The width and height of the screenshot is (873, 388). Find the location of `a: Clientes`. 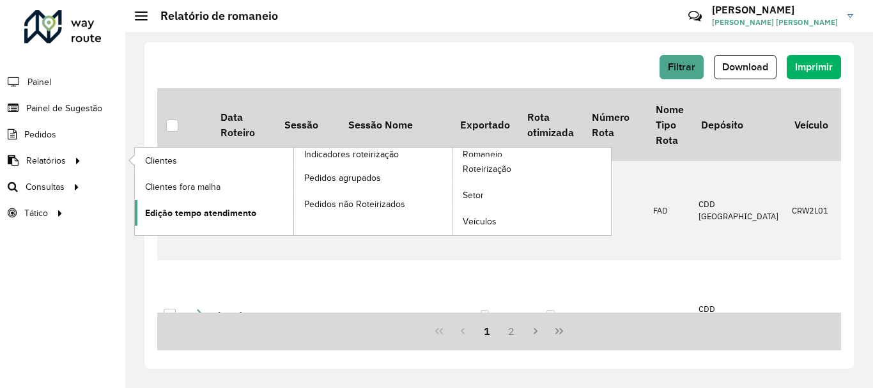

a: Clientes is located at coordinates (214, 160).